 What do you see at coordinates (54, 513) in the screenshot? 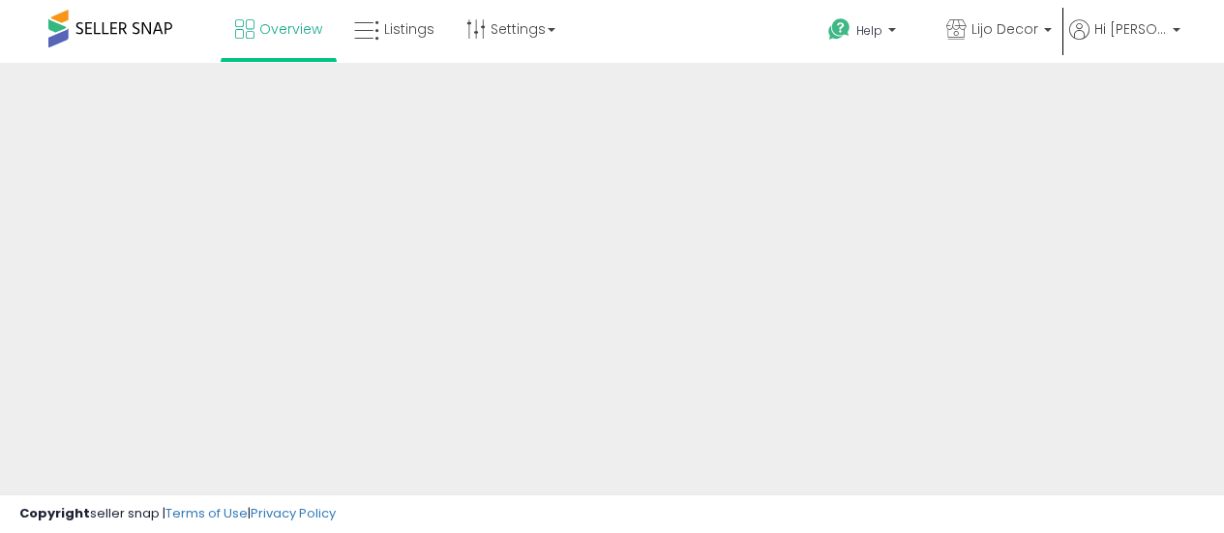
I see `strong: Copyright` at bounding box center [54, 513].